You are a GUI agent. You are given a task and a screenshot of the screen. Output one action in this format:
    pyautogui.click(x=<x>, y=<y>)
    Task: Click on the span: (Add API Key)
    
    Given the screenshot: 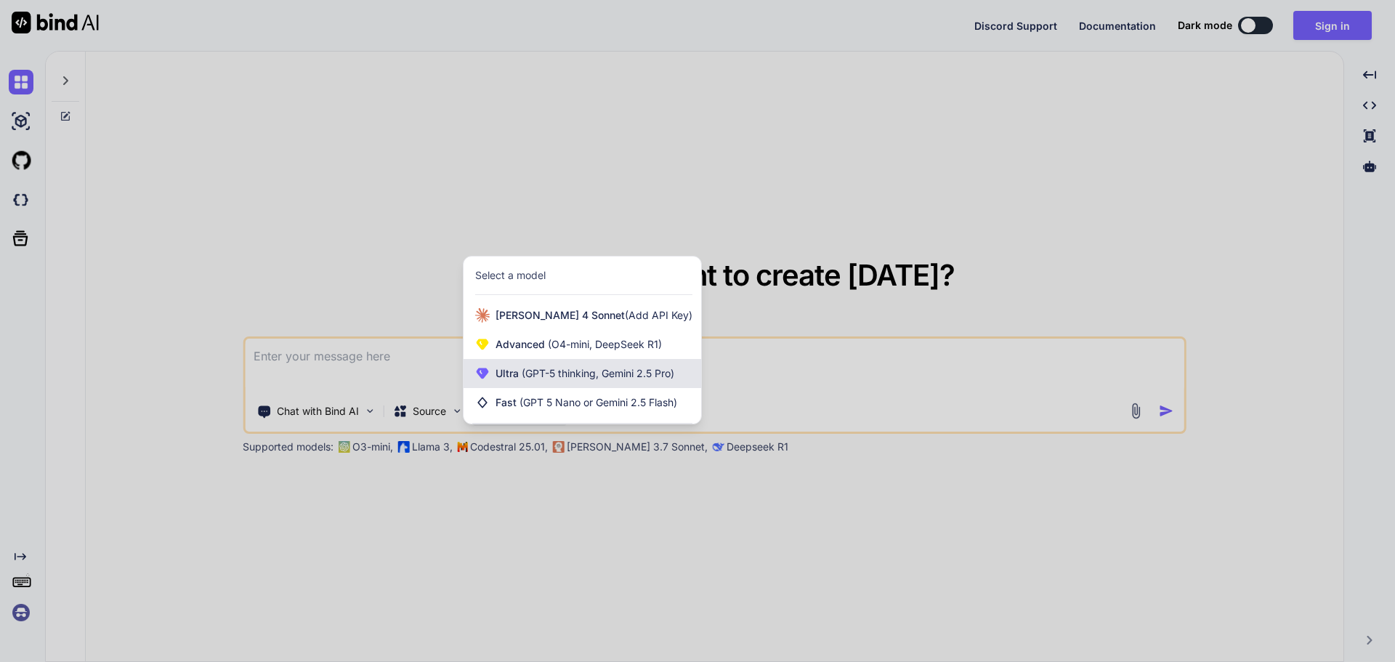 What is the action you would take?
    pyautogui.click(x=658, y=315)
    